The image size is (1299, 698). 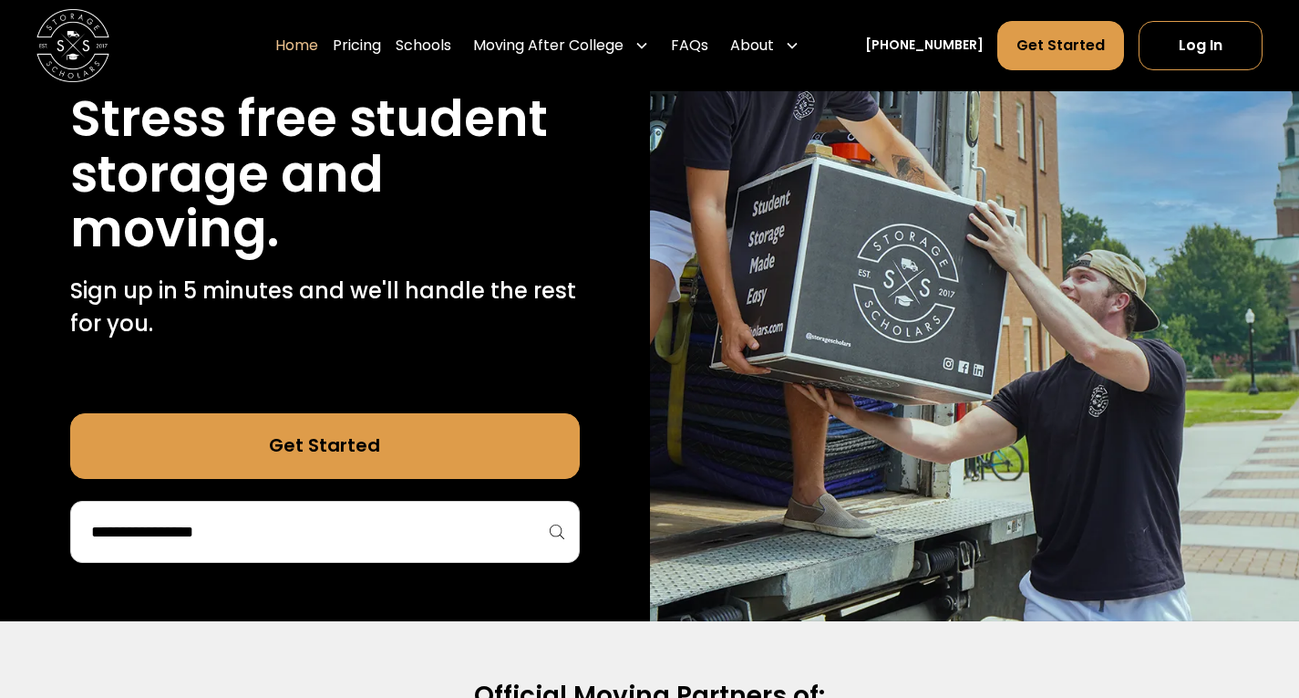 What do you see at coordinates (73, 46) in the screenshot?
I see `img: Storage Scholars main logo` at bounding box center [73, 46].